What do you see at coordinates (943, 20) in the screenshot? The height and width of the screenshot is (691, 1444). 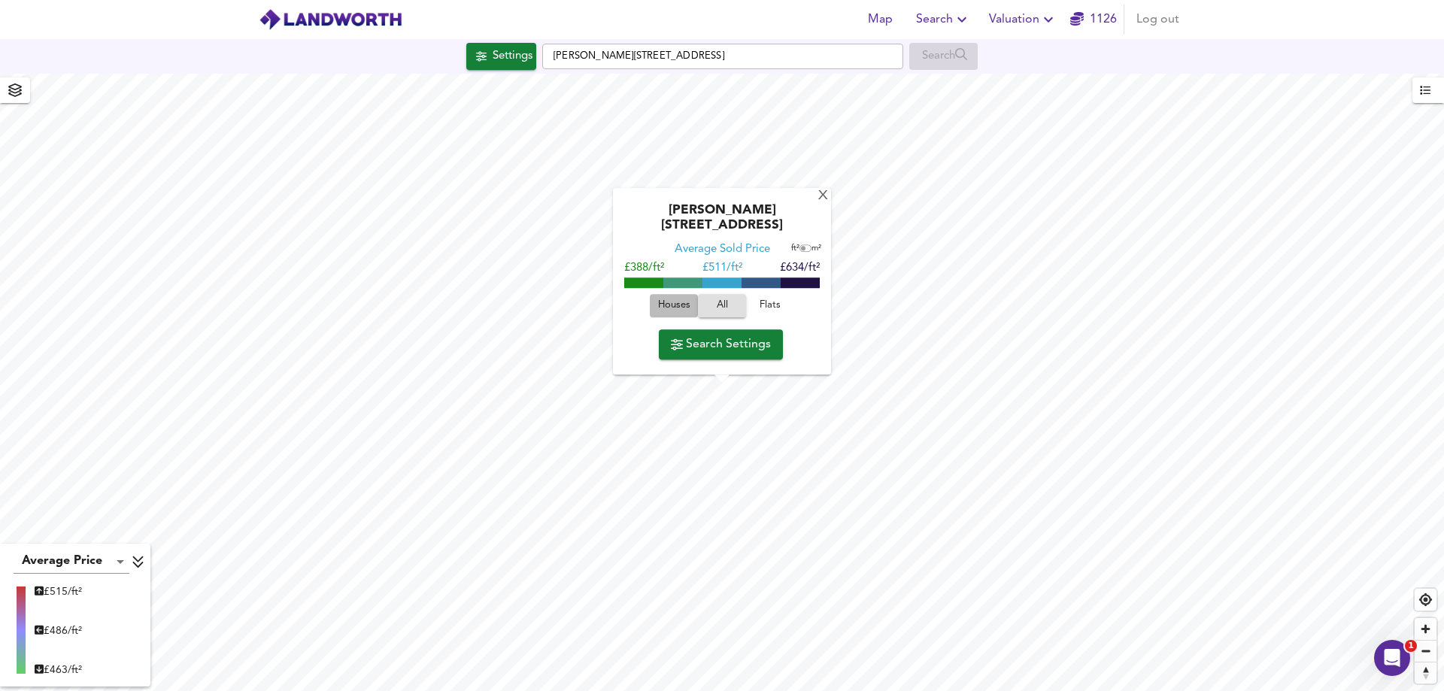 I see `span: Search` at bounding box center [943, 20].